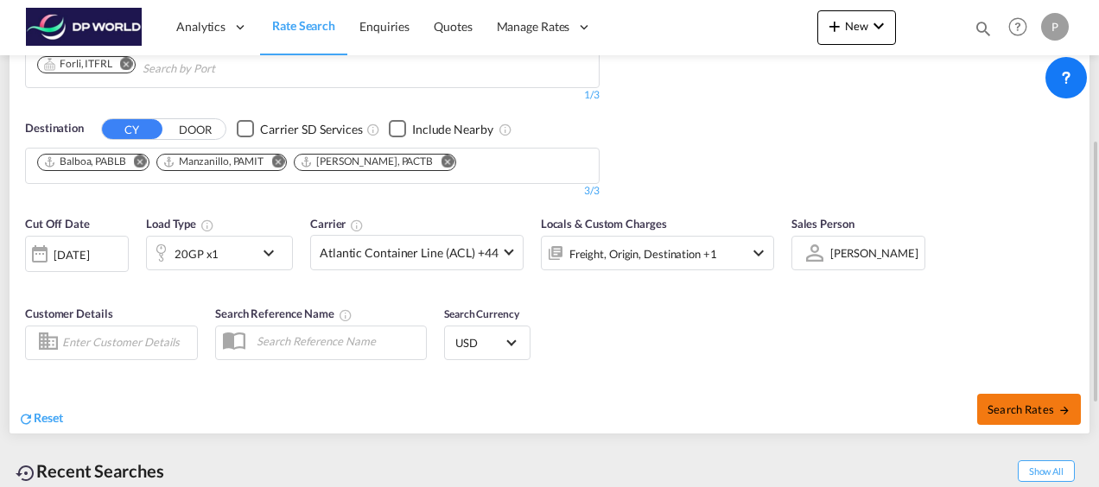  What do you see at coordinates (312, 95) in the screenshot?
I see `div: 1/3` at bounding box center [312, 95].